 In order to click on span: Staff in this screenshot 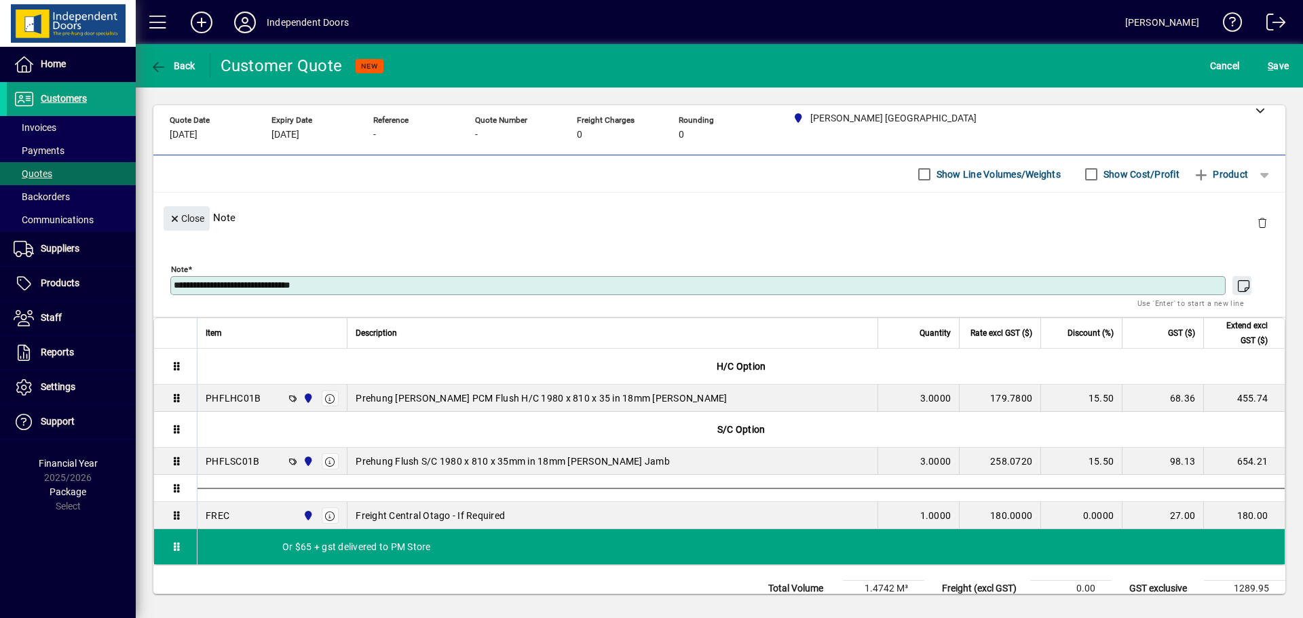, I will do `click(51, 318)`.